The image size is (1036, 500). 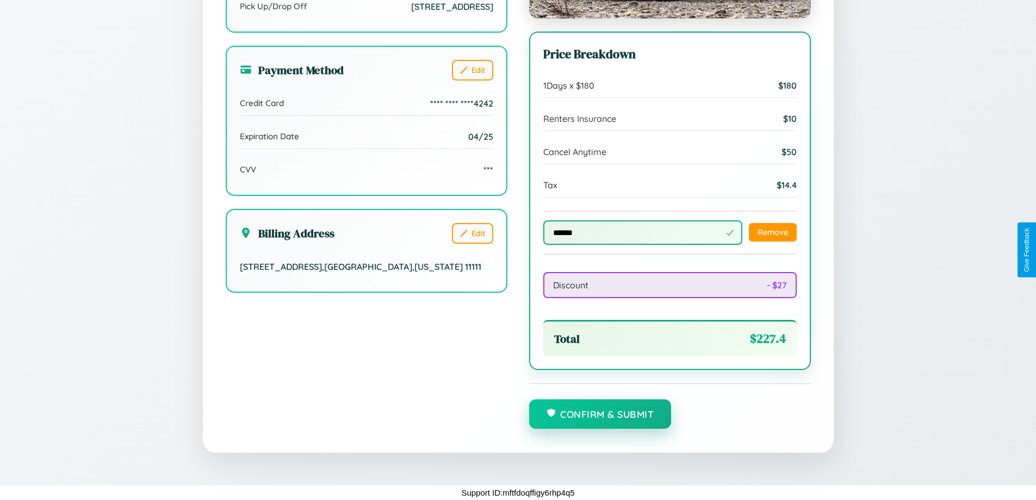 I want to click on span: - $ 27, so click(x=776, y=285).